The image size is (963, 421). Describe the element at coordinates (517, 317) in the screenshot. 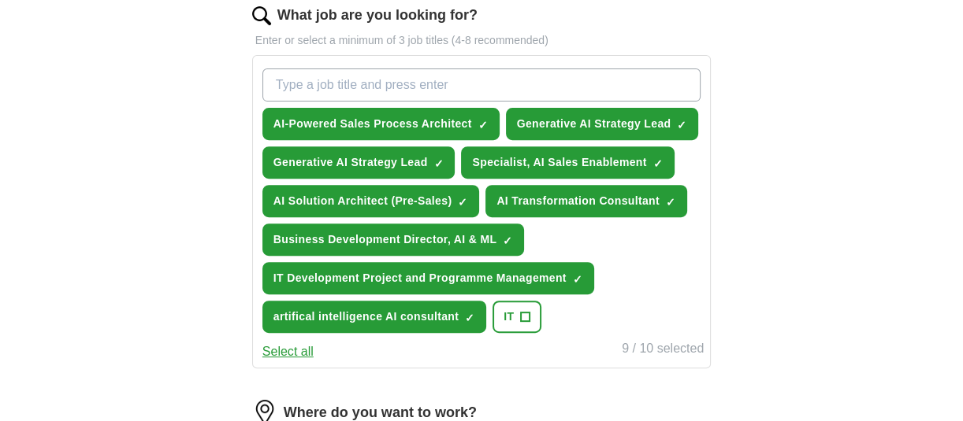

I see `button: IT` at that location.